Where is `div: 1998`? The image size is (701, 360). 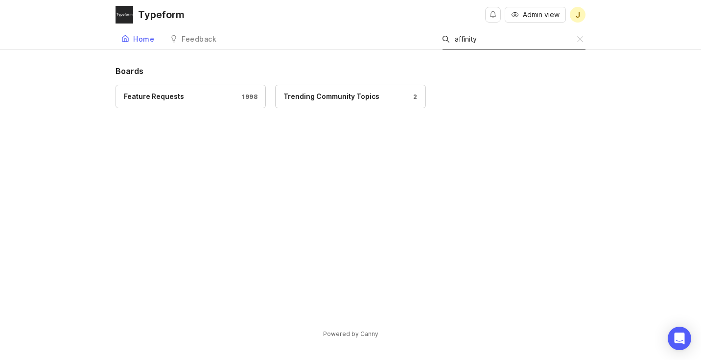 div: 1998 is located at coordinates (247, 96).